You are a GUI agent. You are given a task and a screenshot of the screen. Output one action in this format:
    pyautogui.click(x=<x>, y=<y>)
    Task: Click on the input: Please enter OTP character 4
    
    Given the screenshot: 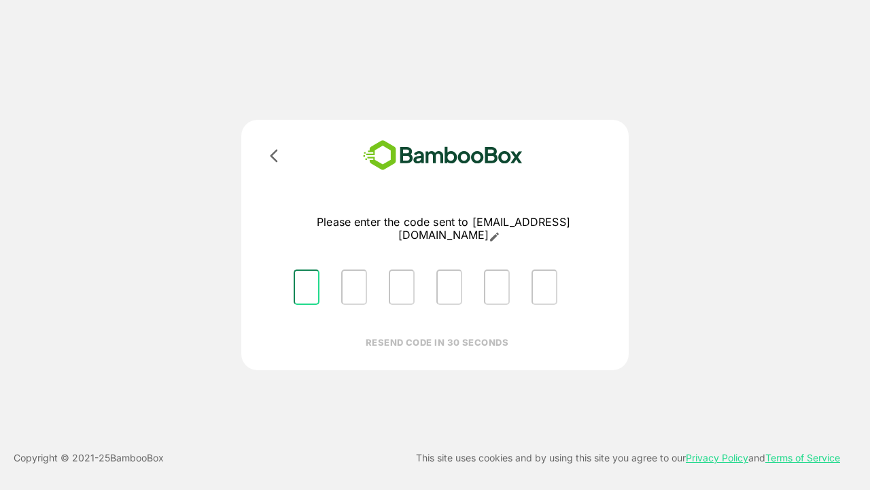 What is the action you would take?
    pyautogui.click(x=449, y=287)
    